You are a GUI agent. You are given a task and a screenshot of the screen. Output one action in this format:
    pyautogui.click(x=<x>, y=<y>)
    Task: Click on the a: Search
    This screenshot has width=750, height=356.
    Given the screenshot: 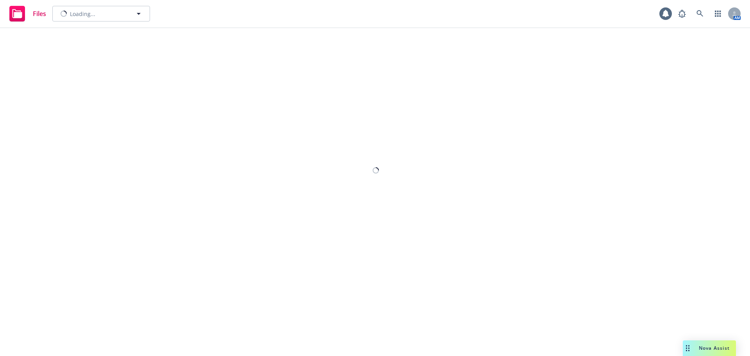 What is the action you would take?
    pyautogui.click(x=700, y=14)
    